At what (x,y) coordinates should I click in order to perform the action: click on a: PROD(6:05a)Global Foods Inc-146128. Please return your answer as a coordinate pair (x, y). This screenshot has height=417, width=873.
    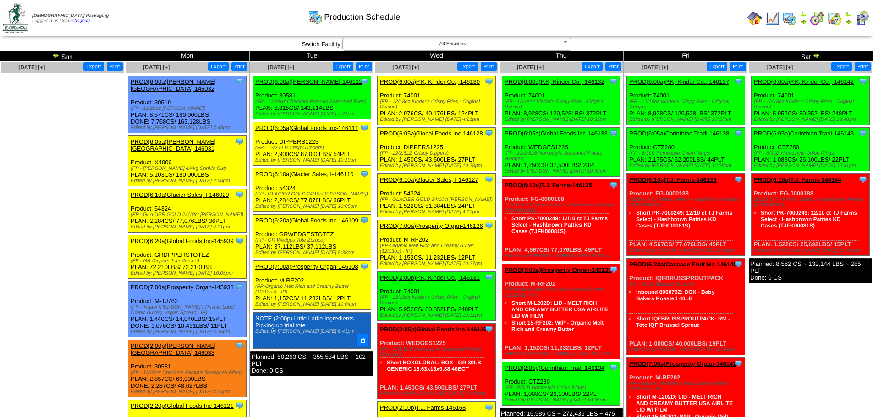
    Looking at the image, I should click on (431, 133).